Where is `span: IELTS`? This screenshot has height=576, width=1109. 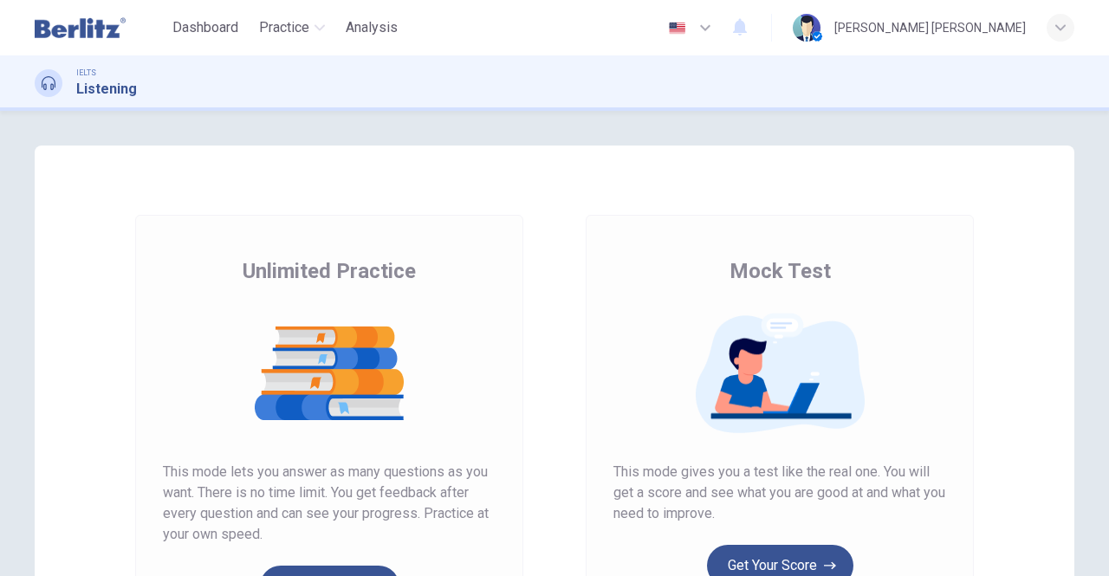
span: IELTS is located at coordinates (86, 73).